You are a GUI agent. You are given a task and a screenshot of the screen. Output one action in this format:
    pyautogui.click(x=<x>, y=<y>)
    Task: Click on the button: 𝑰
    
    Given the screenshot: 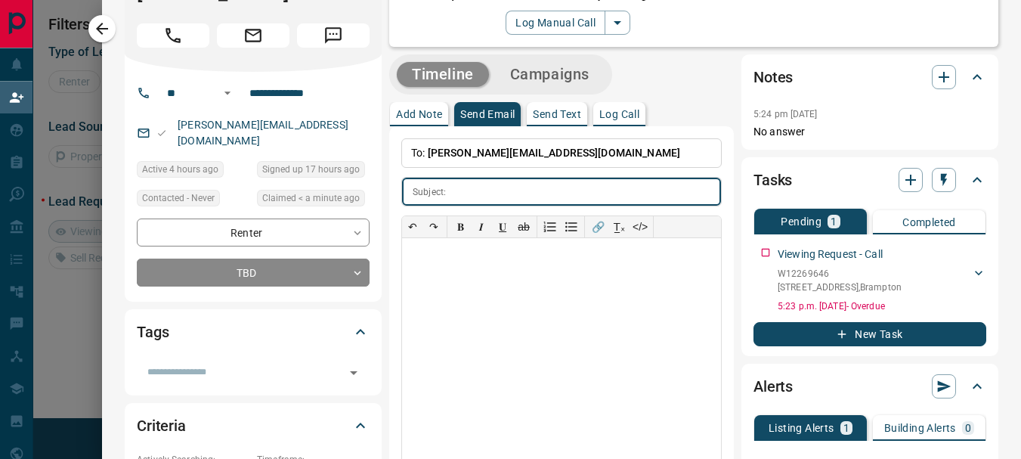 What is the action you would take?
    pyautogui.click(x=482, y=227)
    